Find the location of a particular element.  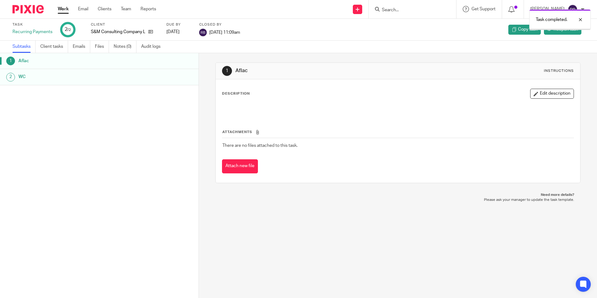

img: Pixie is located at coordinates (28, 9).